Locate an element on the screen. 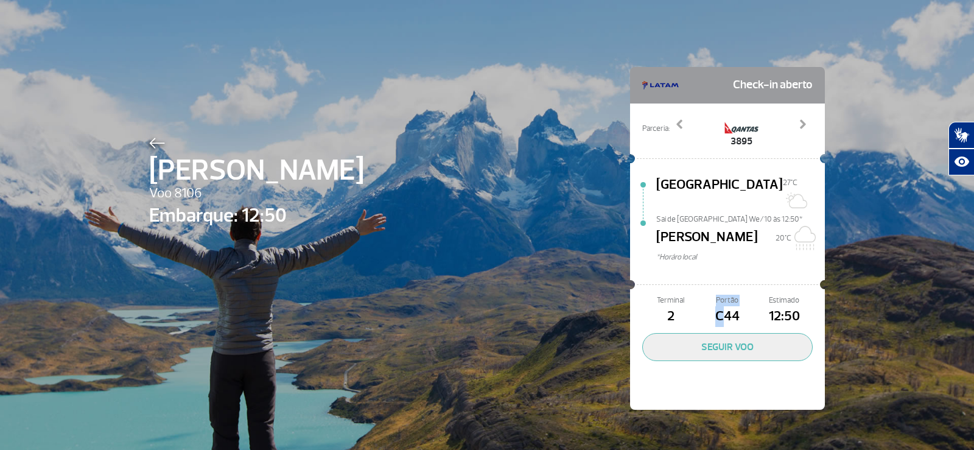  span: 2 is located at coordinates (670, 316).